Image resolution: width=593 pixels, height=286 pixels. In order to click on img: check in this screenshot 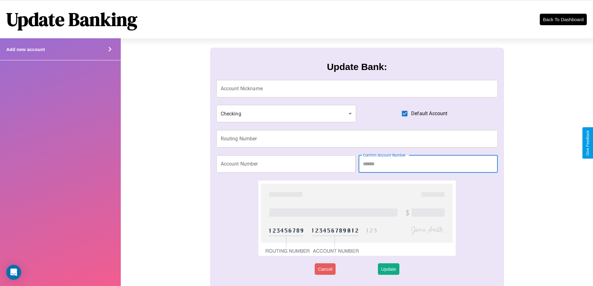, I will do `click(357, 218)`.